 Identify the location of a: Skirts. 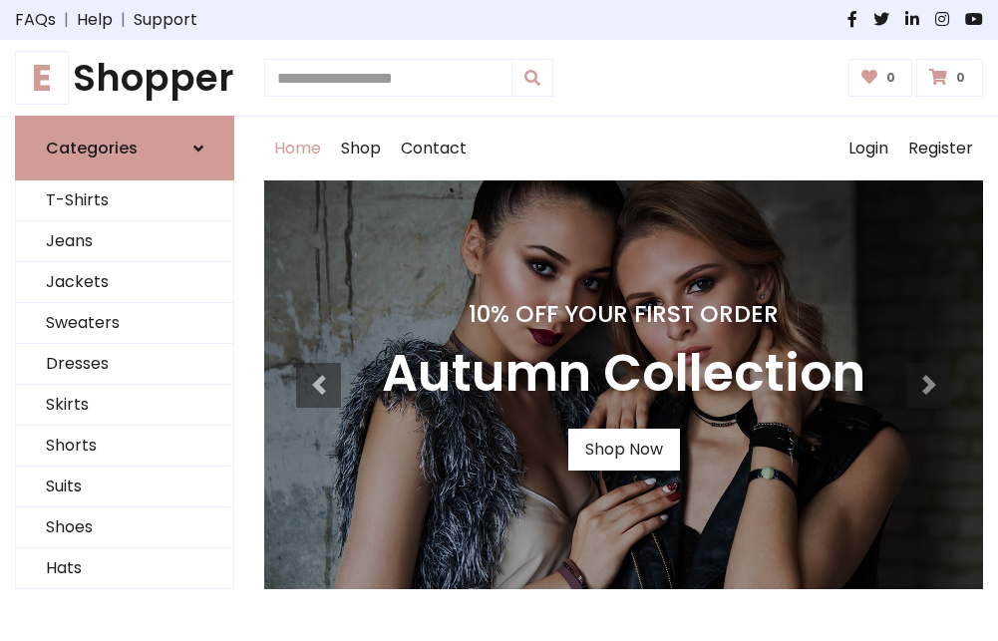
(125, 405).